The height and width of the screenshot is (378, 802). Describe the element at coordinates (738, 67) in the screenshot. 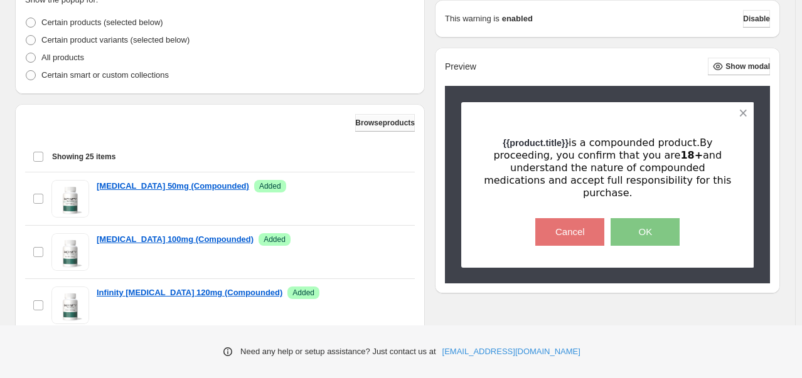

I see `button: Show modal` at that location.